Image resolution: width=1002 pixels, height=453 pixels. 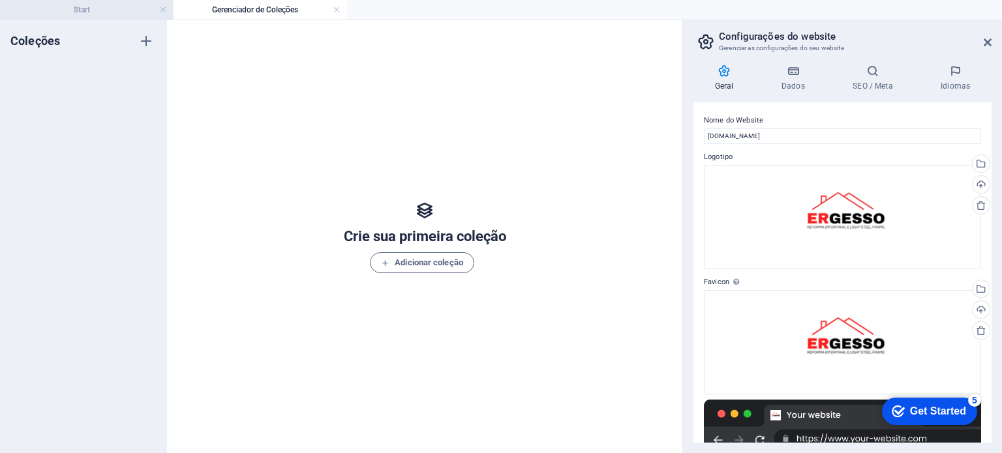 I want to click on div: 5, so click(x=103, y=9).